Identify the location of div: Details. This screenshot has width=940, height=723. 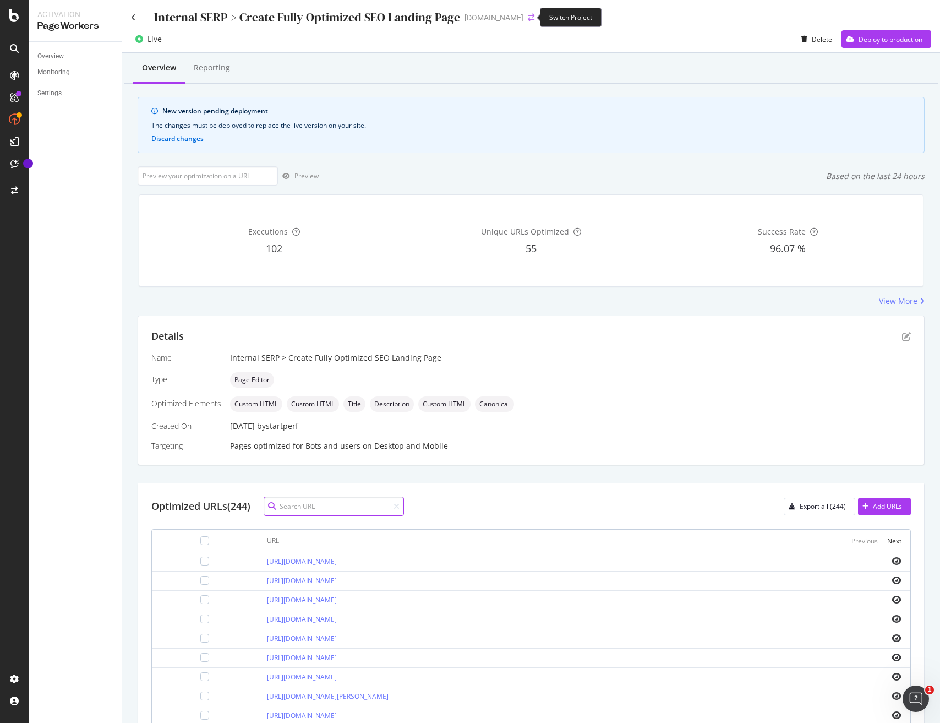
(167, 336).